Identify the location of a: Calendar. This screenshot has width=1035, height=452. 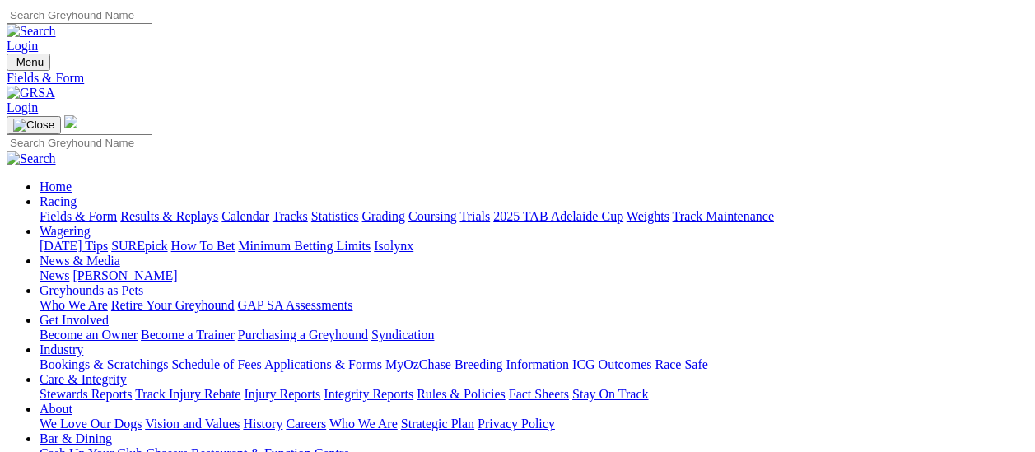
(245, 216).